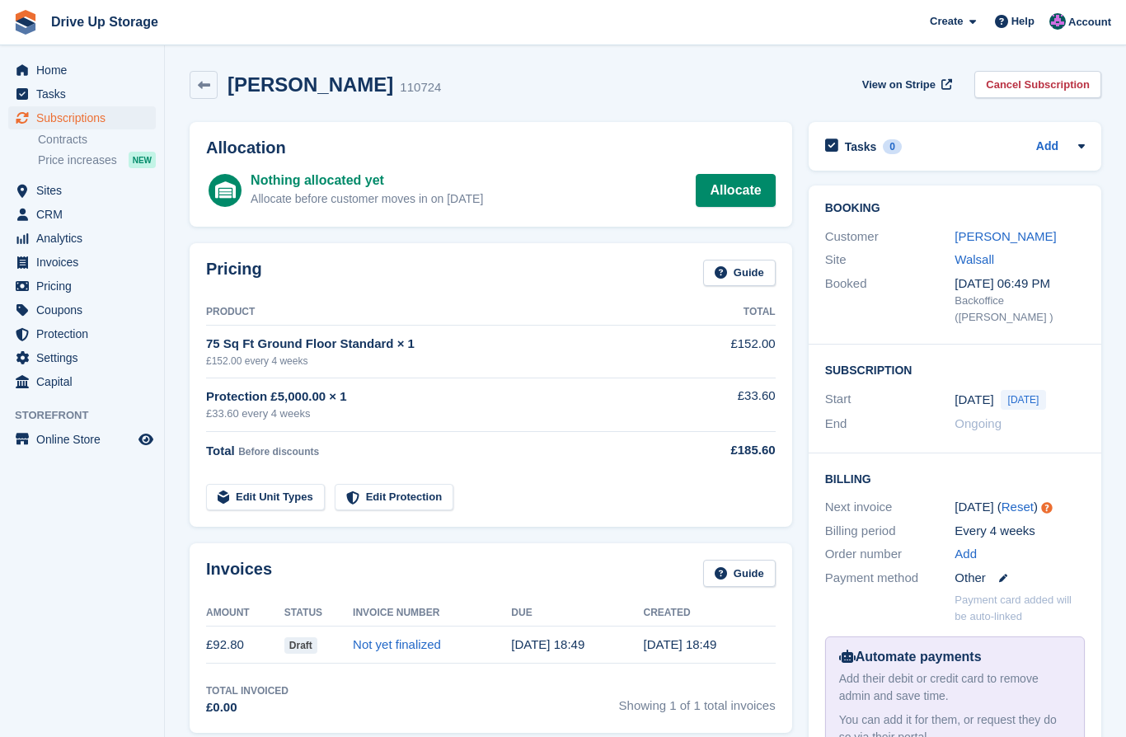 The width and height of the screenshot is (1126, 737). What do you see at coordinates (735, 190) in the screenshot?
I see `a: Allocate` at bounding box center [735, 190].